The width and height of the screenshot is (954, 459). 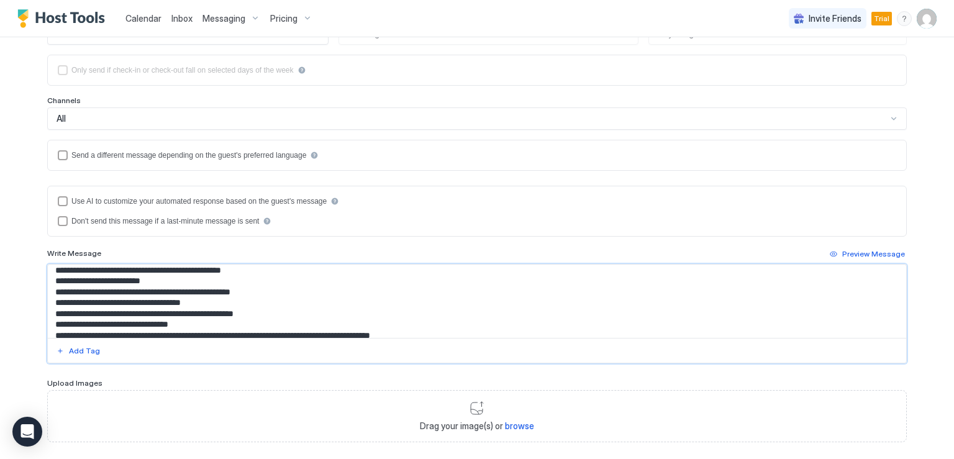 I want to click on div: Use AI to customize your automated response based on the guest's message, so click(x=199, y=201).